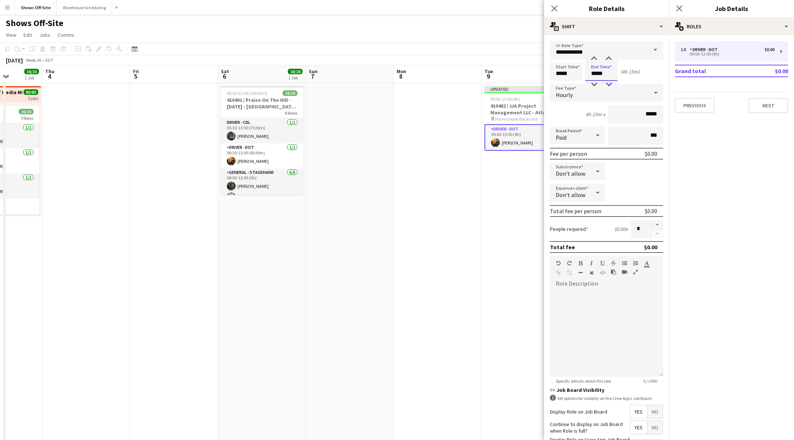  What do you see at coordinates (402, 71) in the screenshot?
I see `span: Mon` at bounding box center [402, 71].